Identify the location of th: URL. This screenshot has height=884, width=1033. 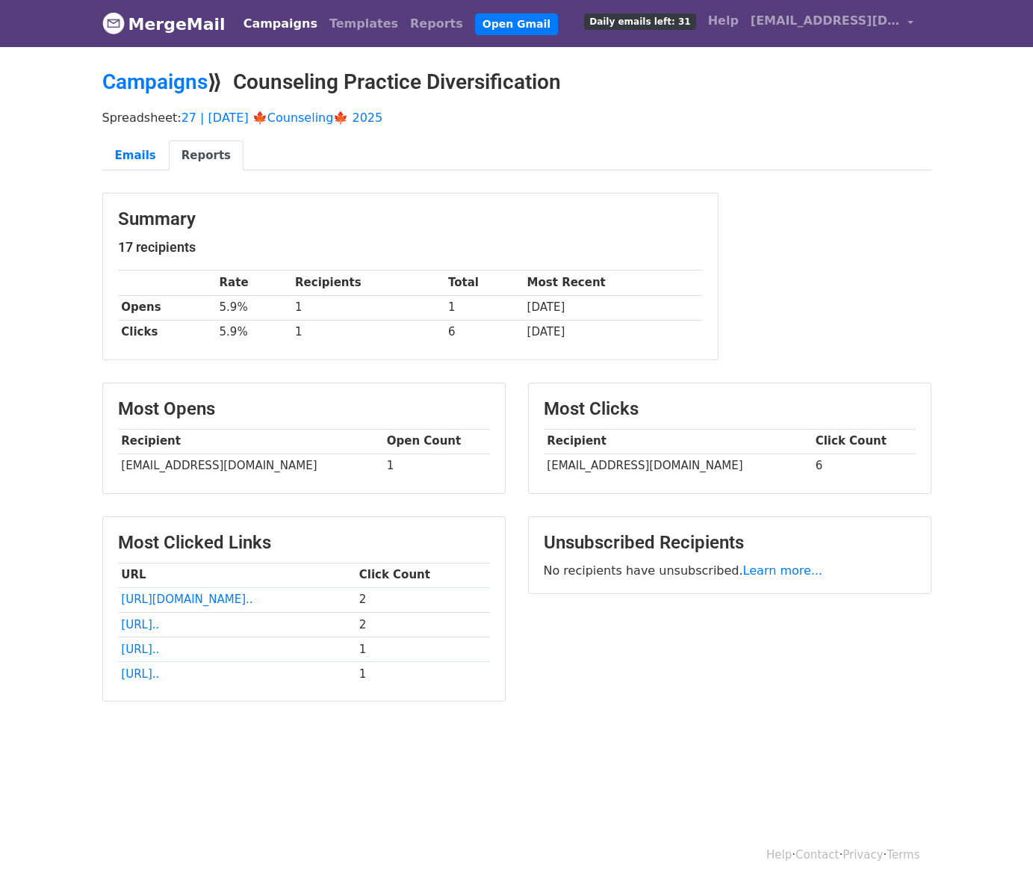
(237, 575).